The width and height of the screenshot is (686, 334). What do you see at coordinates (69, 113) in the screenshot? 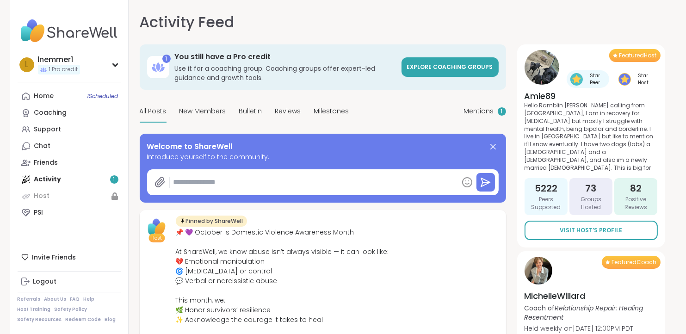
I see `a: Coaching` at bounding box center [69, 113].